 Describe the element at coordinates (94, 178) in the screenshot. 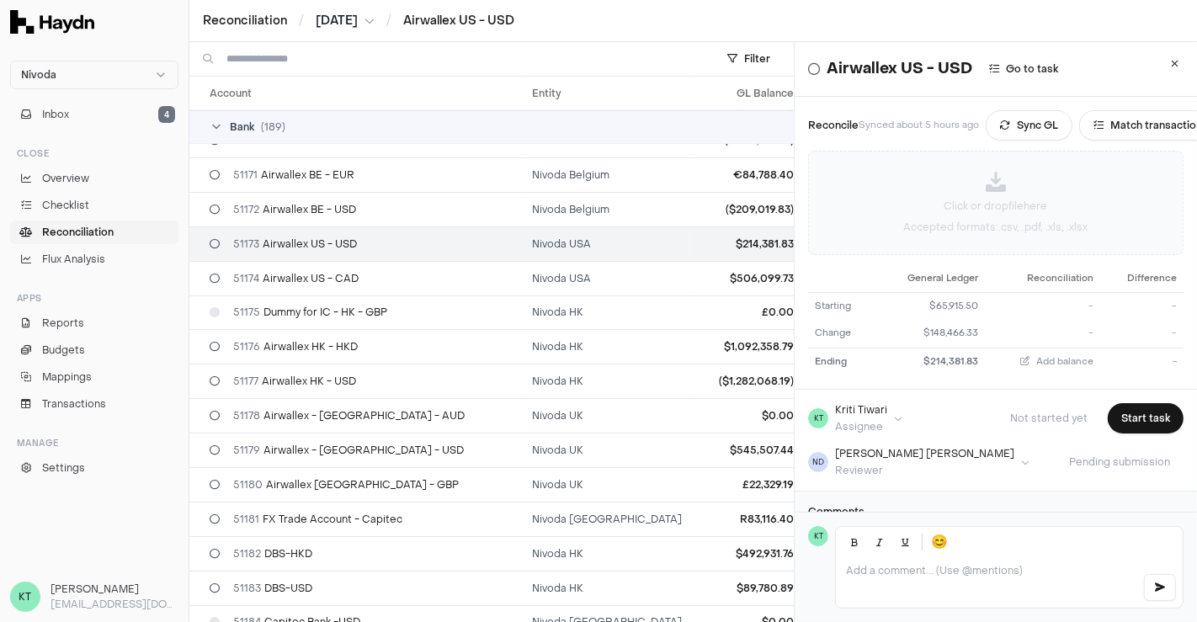

I see `a: Overview` at that location.